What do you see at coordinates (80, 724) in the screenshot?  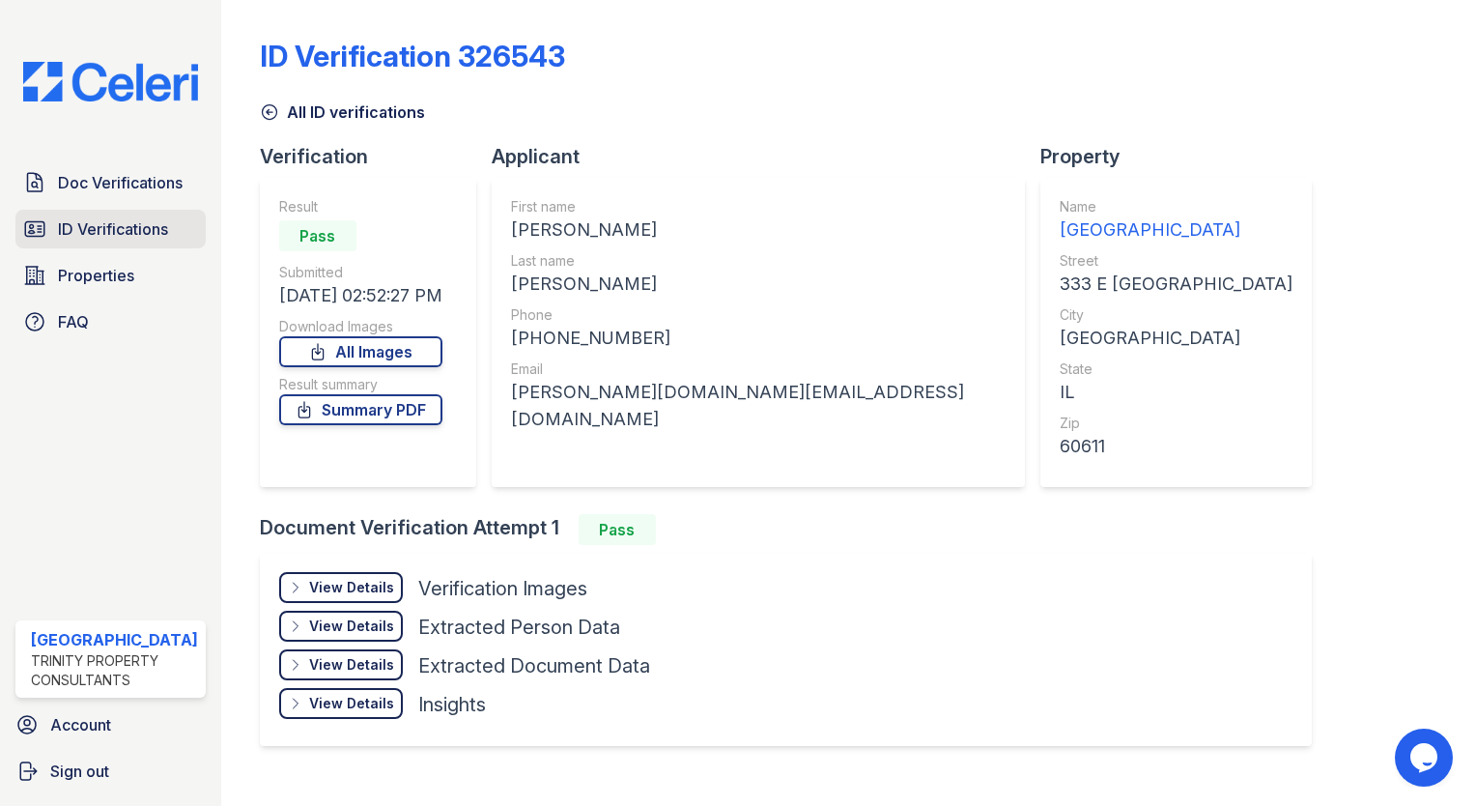 I see `span: Account` at bounding box center [80, 724].